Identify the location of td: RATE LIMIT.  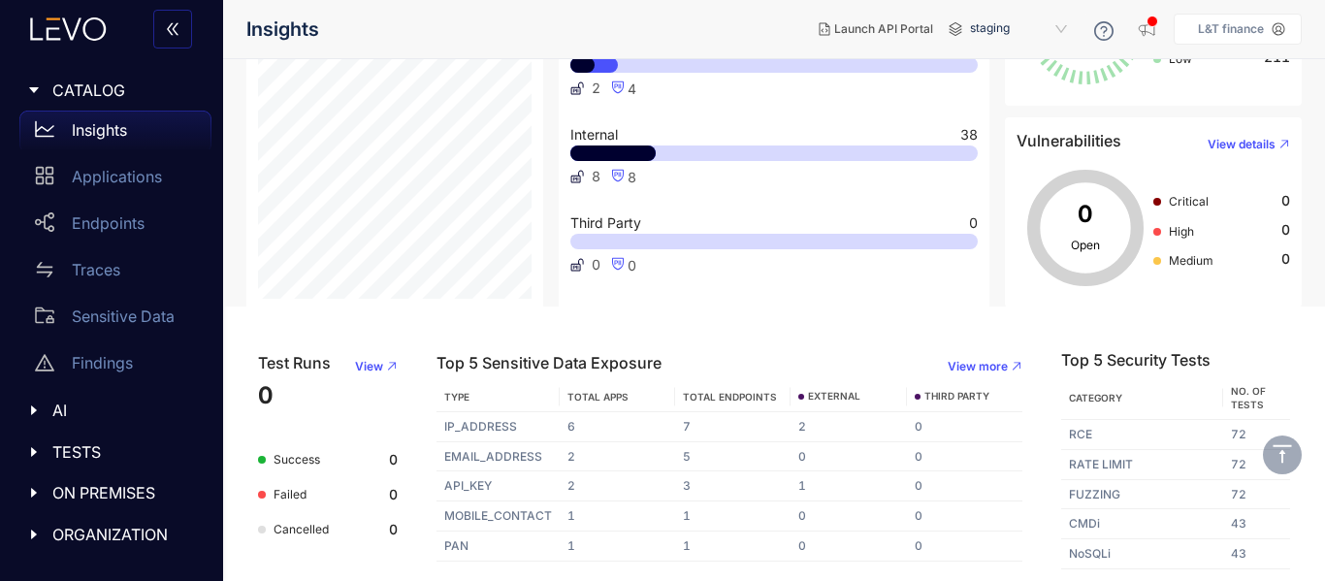
(1142, 465).